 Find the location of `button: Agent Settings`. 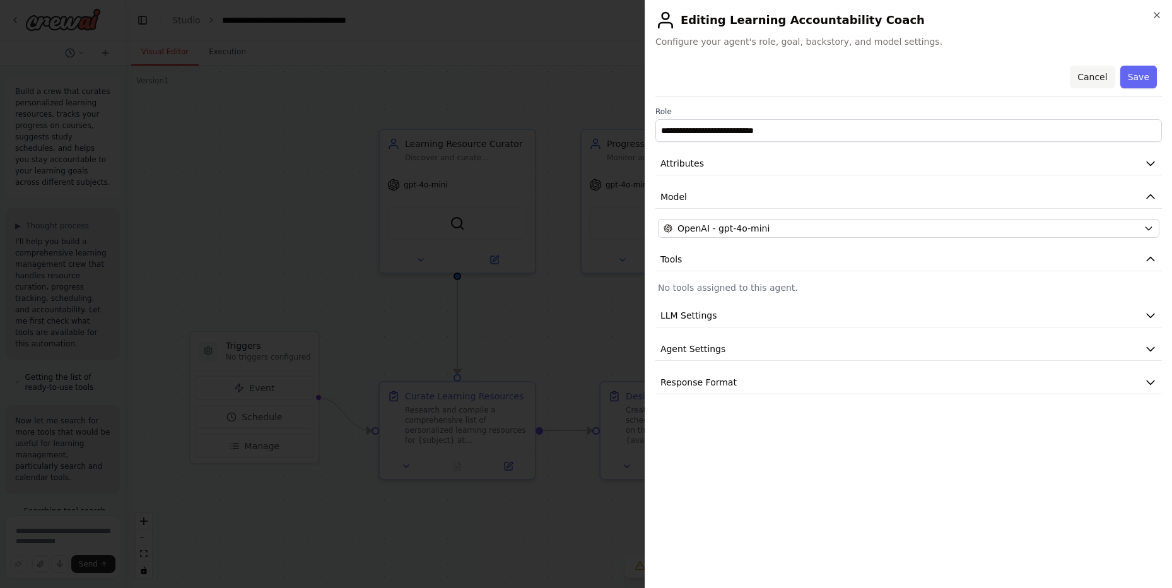

button: Agent Settings is located at coordinates (908, 349).